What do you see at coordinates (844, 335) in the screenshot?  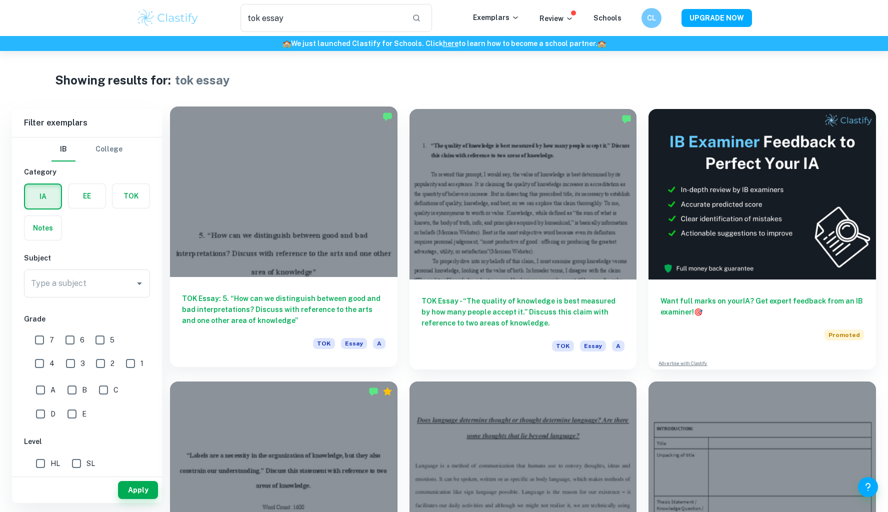 I see `span: Promoted` at bounding box center [844, 335].